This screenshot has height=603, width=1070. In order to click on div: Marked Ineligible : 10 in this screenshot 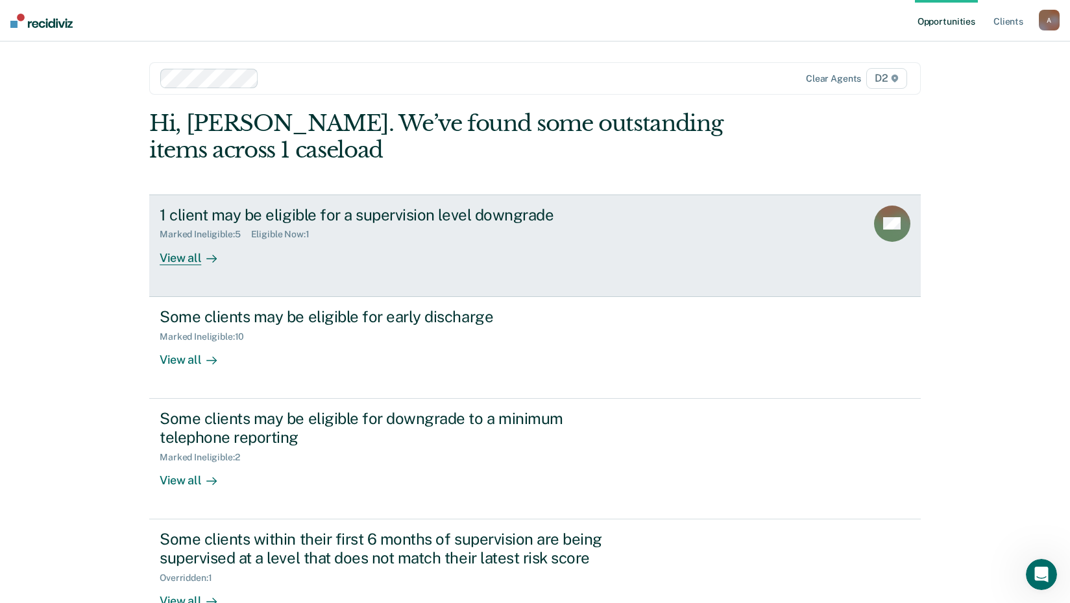, I will do `click(207, 337)`.